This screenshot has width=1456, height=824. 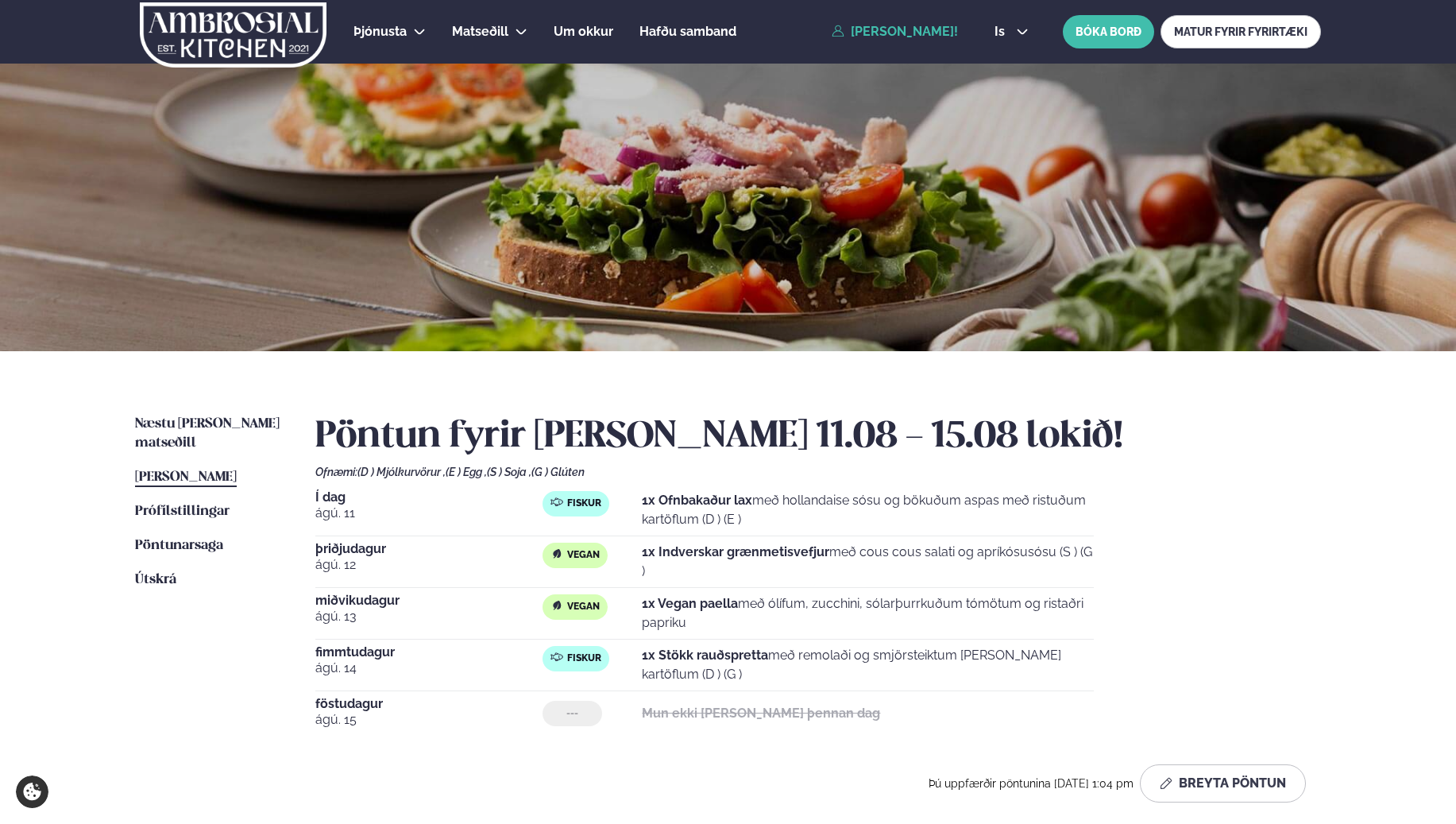 I want to click on img: logo, so click(x=233, y=35).